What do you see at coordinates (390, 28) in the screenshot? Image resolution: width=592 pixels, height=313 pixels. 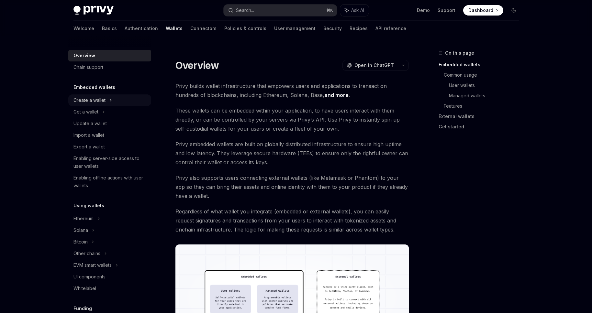 I see `a: API reference` at bounding box center [390, 28].